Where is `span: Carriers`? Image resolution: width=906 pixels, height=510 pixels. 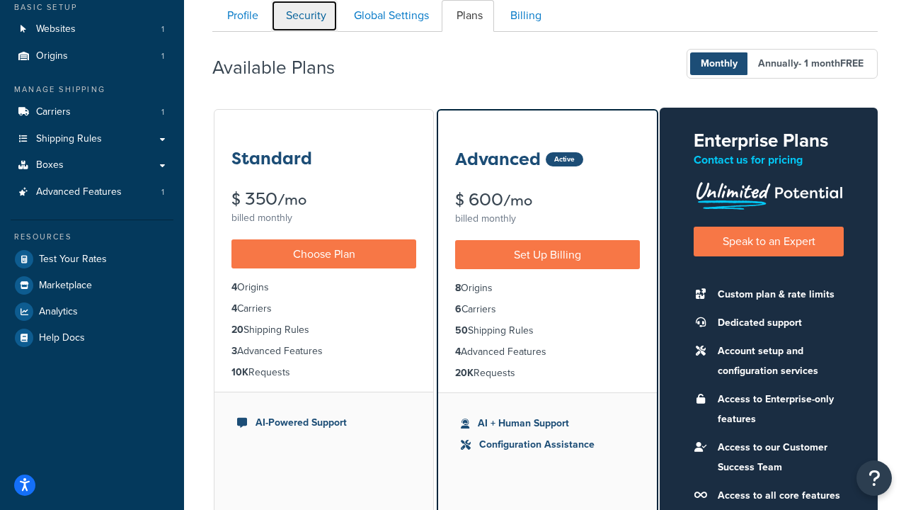 span: Carriers is located at coordinates (53, 112).